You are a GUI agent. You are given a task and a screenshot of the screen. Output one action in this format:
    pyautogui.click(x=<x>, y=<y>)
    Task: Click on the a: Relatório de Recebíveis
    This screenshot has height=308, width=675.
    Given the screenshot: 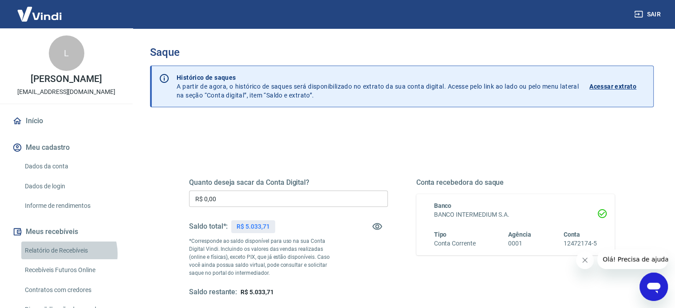 What is the action you would take?
    pyautogui.click(x=71, y=251)
    